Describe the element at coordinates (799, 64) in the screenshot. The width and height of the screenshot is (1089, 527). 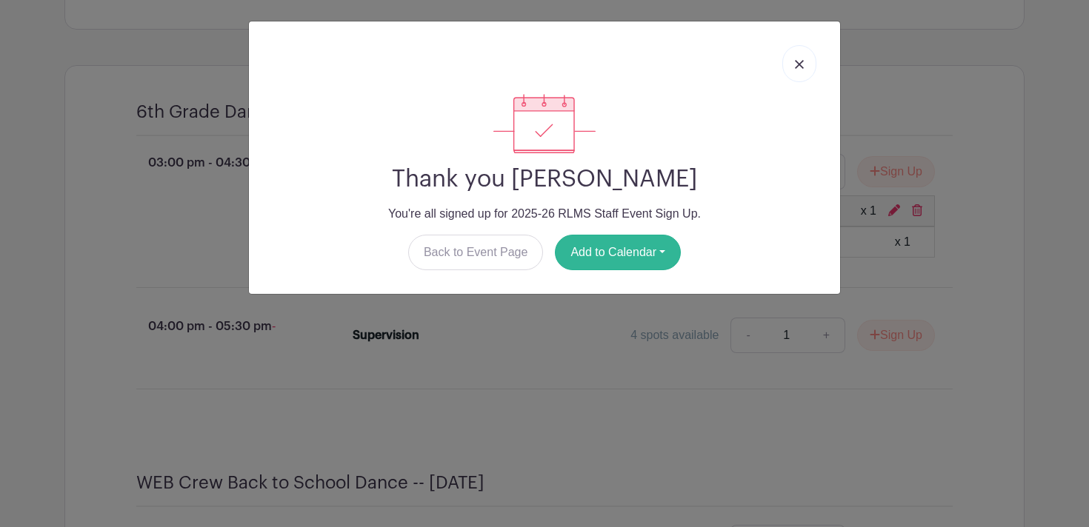
I see `img: close_button-5f87c8562297e5c2d7936805f587ecaba9071eb48480494691a3f1689db116b3.svg` at that location.